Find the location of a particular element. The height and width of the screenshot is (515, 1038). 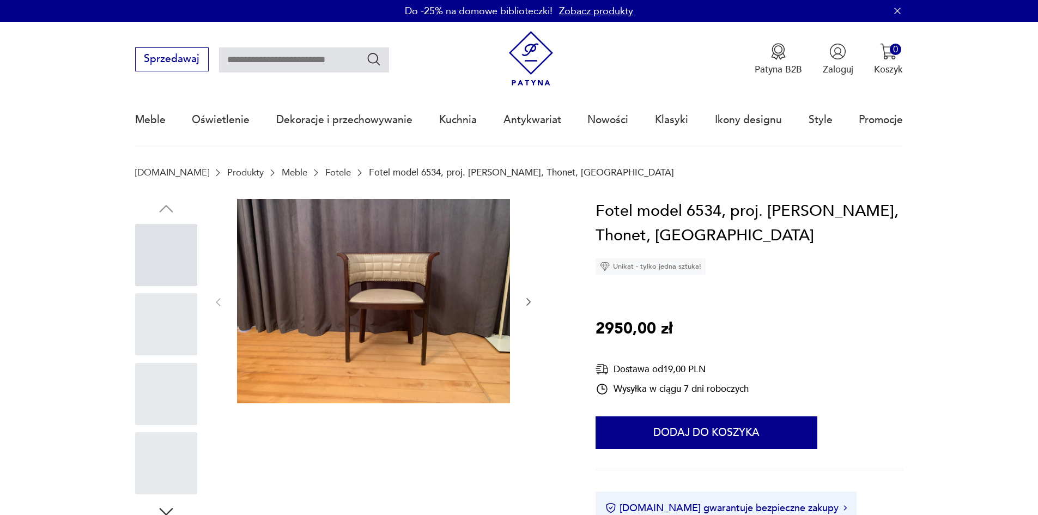

p: 2950,00 zł is located at coordinates (634, 329).